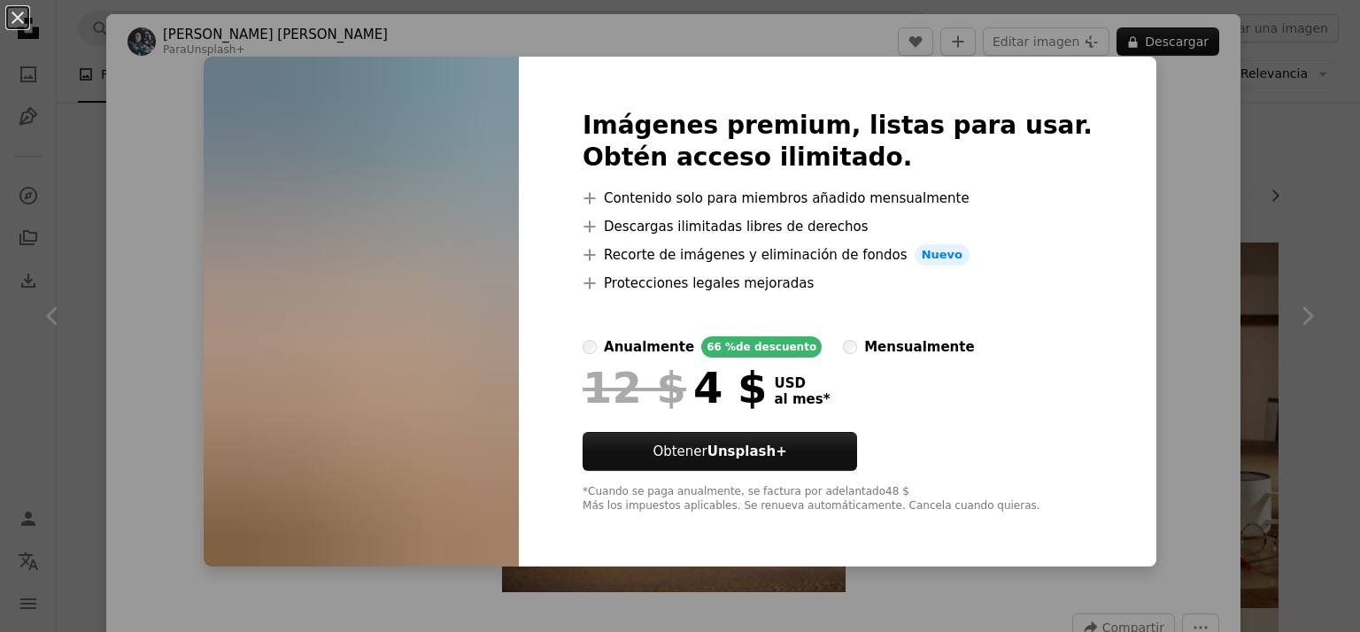 The width and height of the screenshot is (1360, 632). I want to click on input: anualmente66 %de descuento, so click(590, 347).